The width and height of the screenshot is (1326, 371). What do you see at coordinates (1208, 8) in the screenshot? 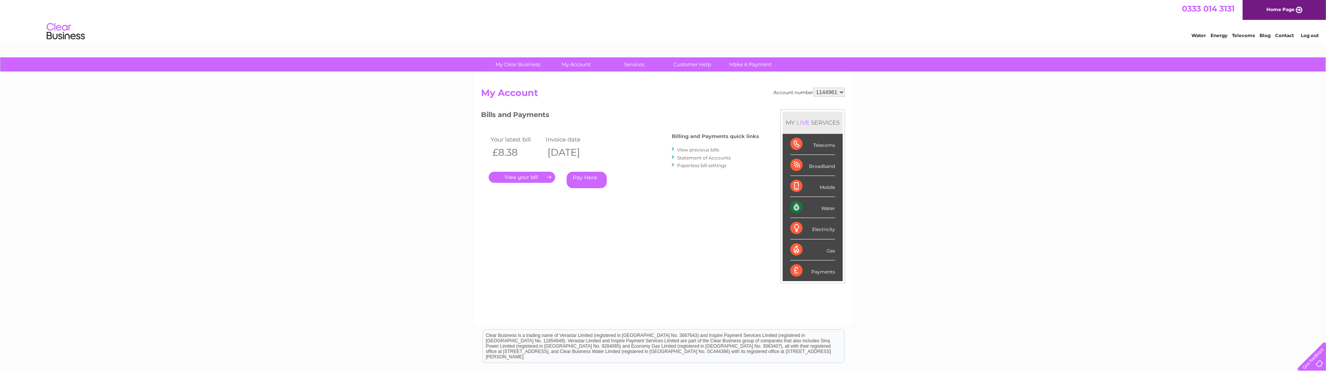
I see `span: 0333 014 3131` at bounding box center [1208, 8].